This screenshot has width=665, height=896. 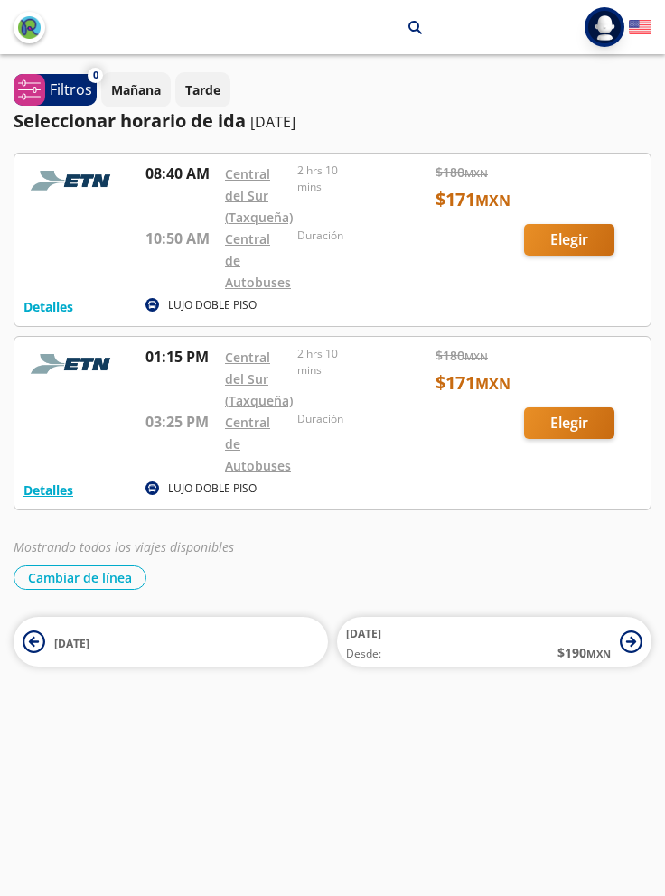 What do you see at coordinates (136, 89) in the screenshot?
I see `p: Mañana` at bounding box center [136, 89].